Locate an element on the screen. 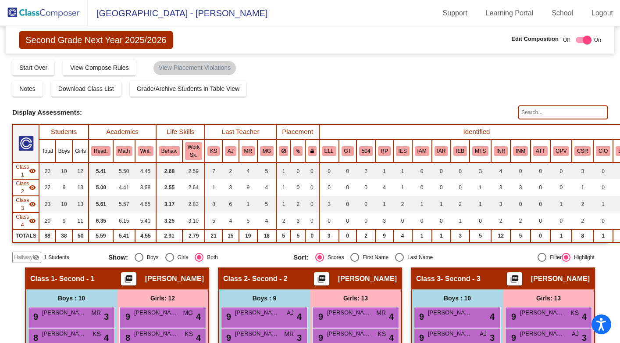  td: 3.17 is located at coordinates (169, 204).